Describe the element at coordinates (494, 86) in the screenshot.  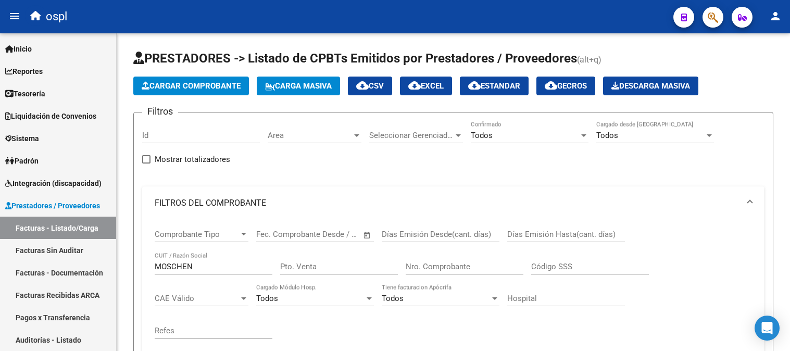
I see `button: Estandar` at that location.